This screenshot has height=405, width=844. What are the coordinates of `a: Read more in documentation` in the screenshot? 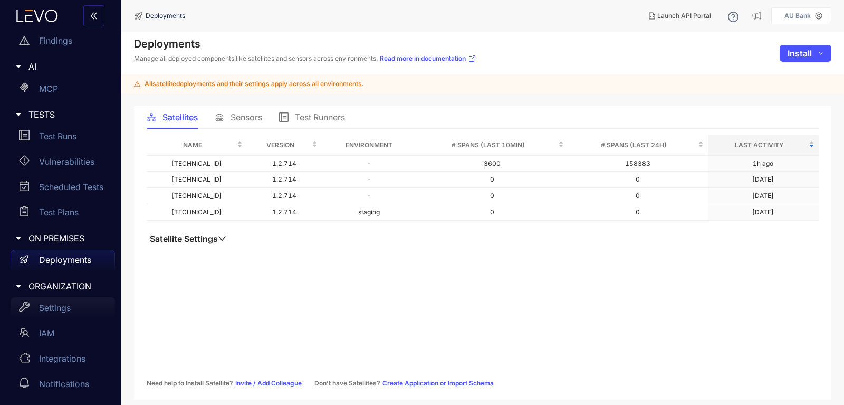 It's located at (428, 59).